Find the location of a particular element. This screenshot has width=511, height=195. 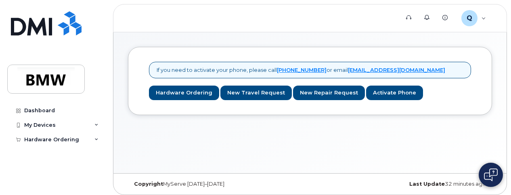

img: Open chat is located at coordinates (490, 175).